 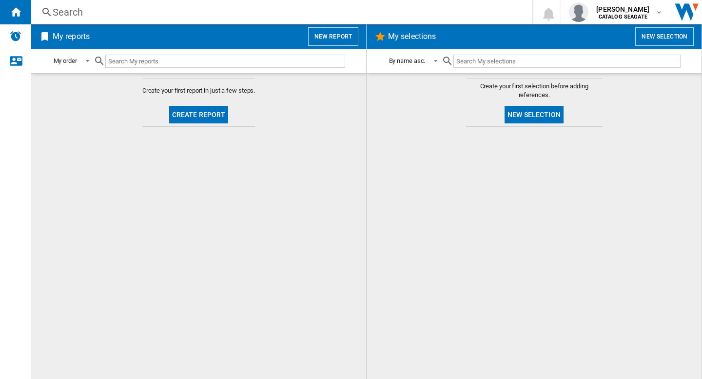 I want to click on img: profile.jpg, so click(x=579, y=12).